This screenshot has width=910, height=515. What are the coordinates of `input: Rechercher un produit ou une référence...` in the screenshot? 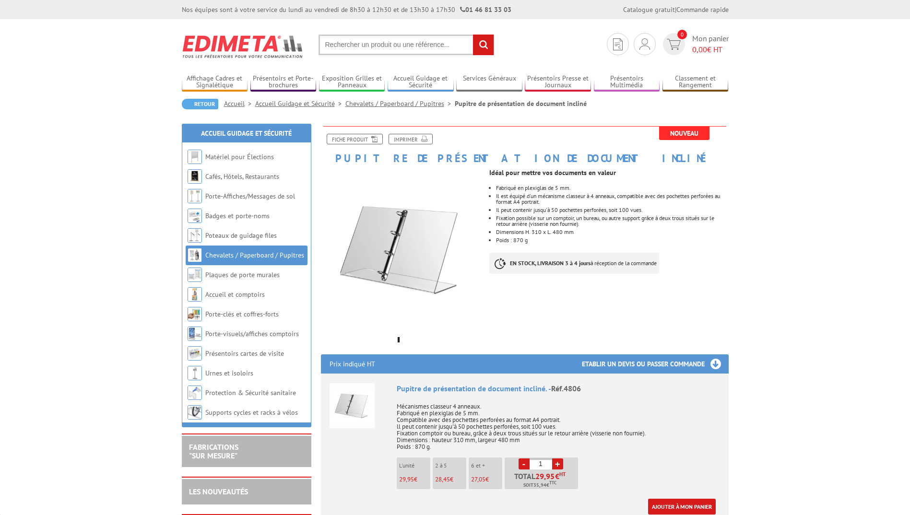 It's located at (406, 45).